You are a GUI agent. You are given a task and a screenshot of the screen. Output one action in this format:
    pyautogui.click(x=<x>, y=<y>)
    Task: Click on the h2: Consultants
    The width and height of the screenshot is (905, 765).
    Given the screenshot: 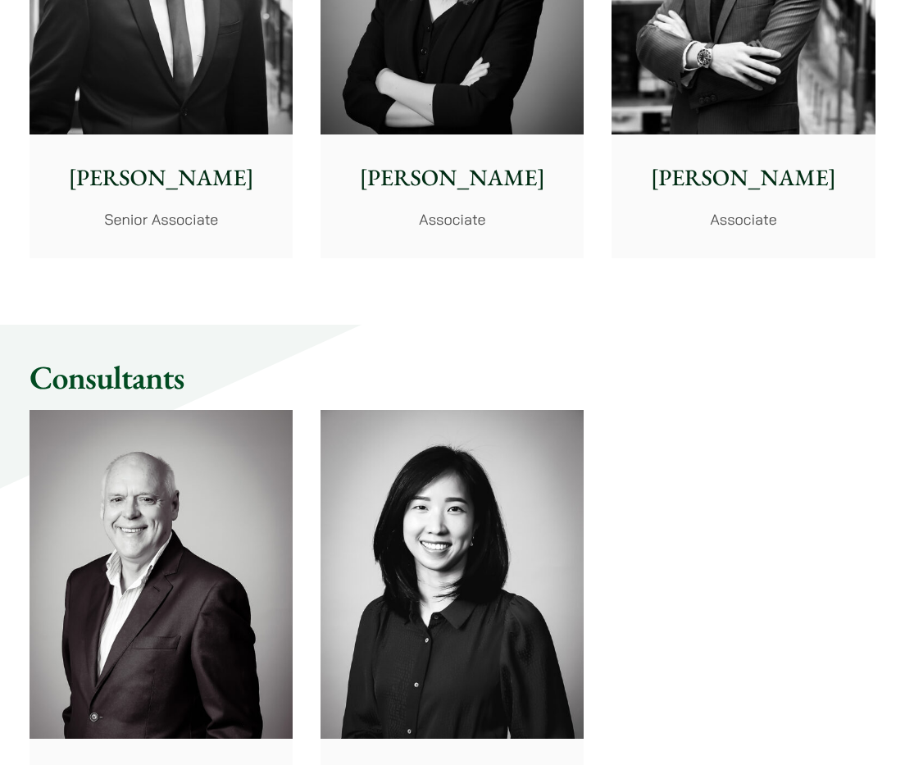 What is the action you would take?
    pyautogui.click(x=453, y=377)
    